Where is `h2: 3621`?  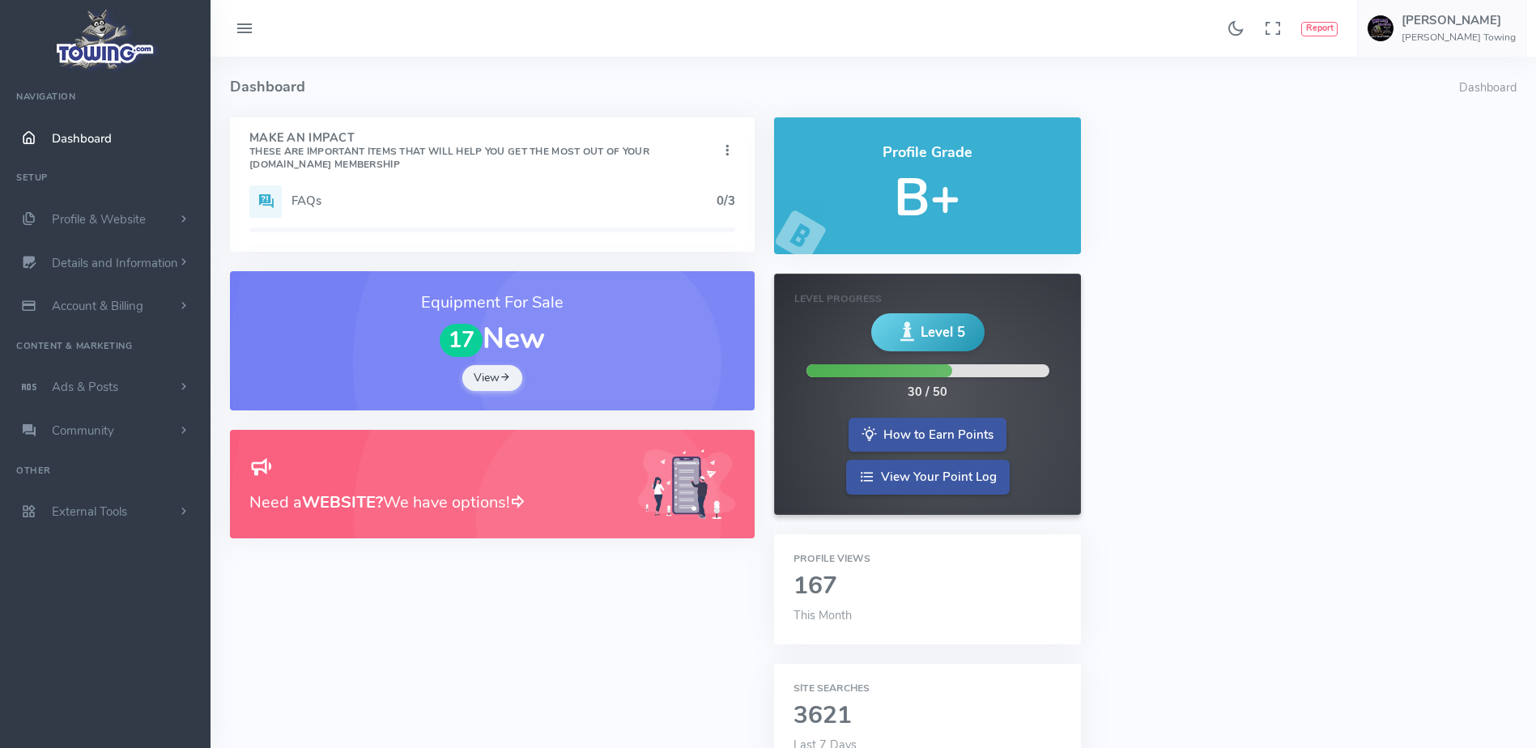
h2: 3621 is located at coordinates (927, 716).